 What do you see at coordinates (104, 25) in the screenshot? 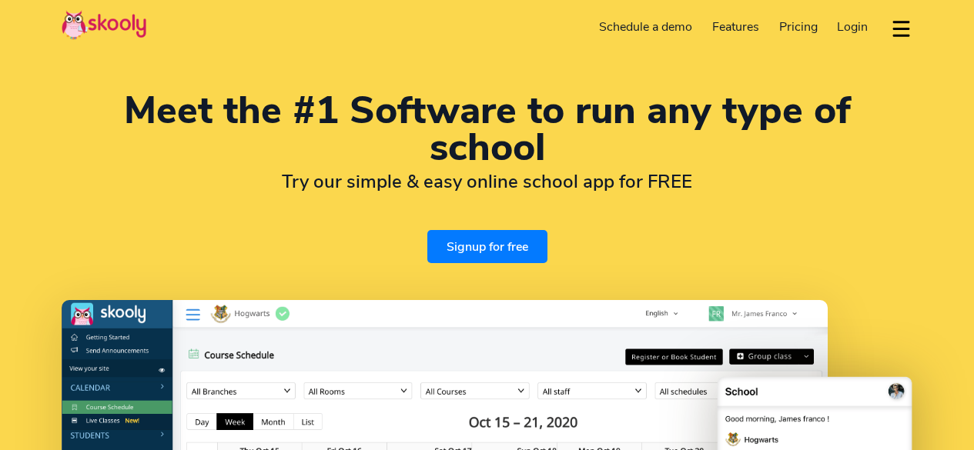
I see `img: Skooly` at bounding box center [104, 25].